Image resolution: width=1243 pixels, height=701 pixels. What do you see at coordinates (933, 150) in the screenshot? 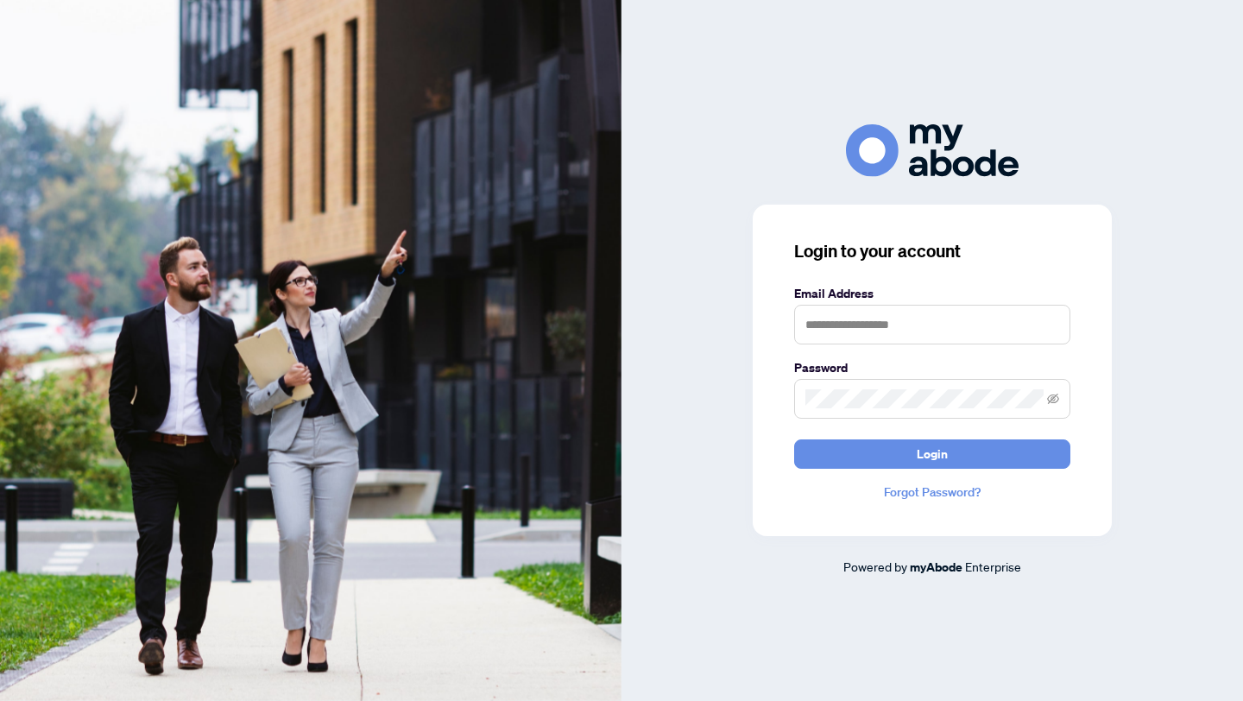
I see `img: ma-logo` at bounding box center [933, 150].